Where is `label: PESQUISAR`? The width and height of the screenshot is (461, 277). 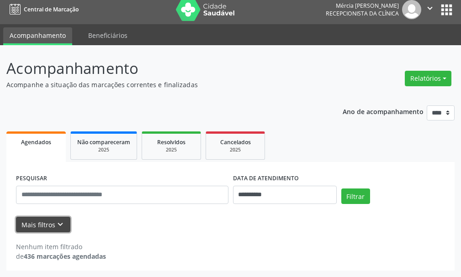
label: PESQUISAR is located at coordinates (32, 179).